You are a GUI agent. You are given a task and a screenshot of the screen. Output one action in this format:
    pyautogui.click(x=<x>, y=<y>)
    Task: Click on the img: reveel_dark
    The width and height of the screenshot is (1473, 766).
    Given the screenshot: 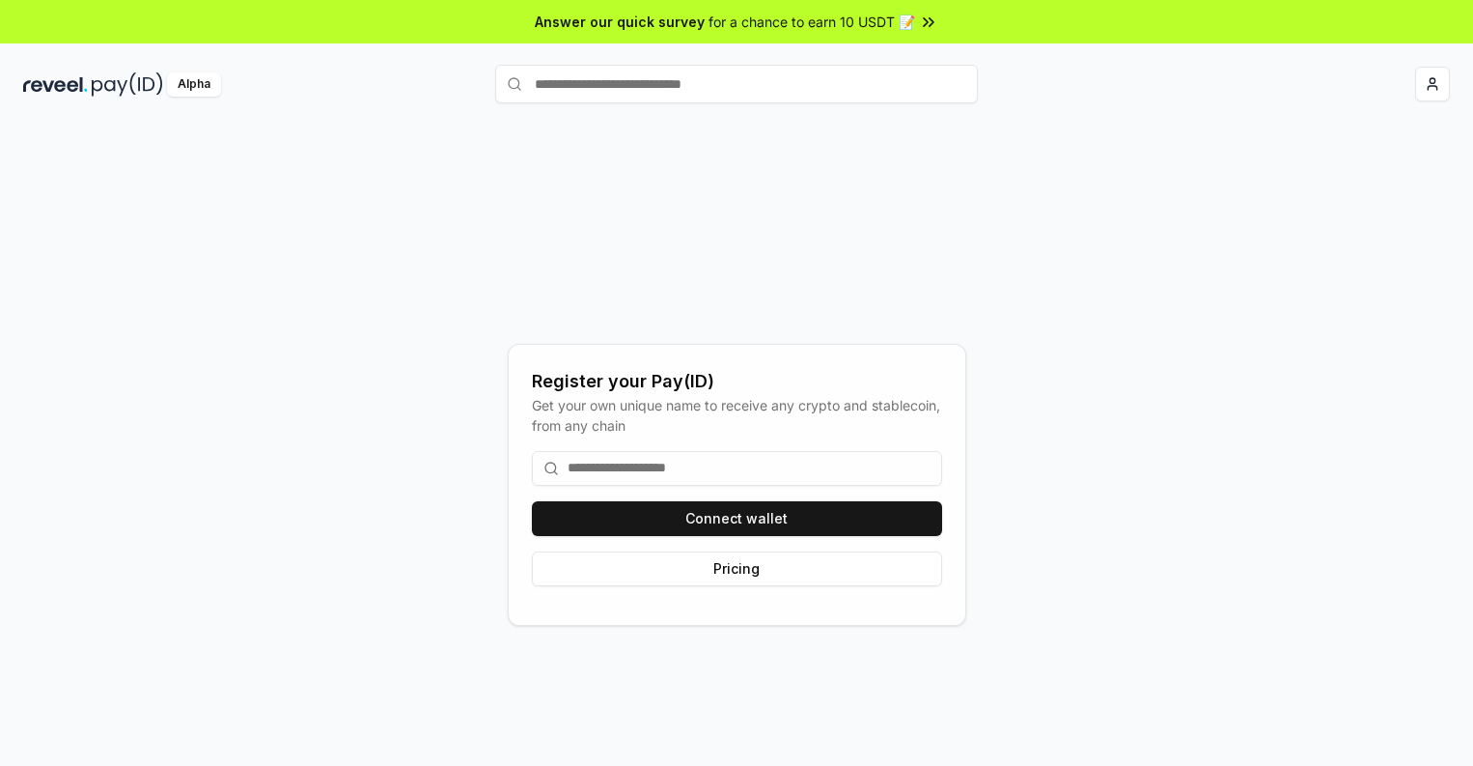 What is the action you would take?
    pyautogui.click(x=55, y=84)
    